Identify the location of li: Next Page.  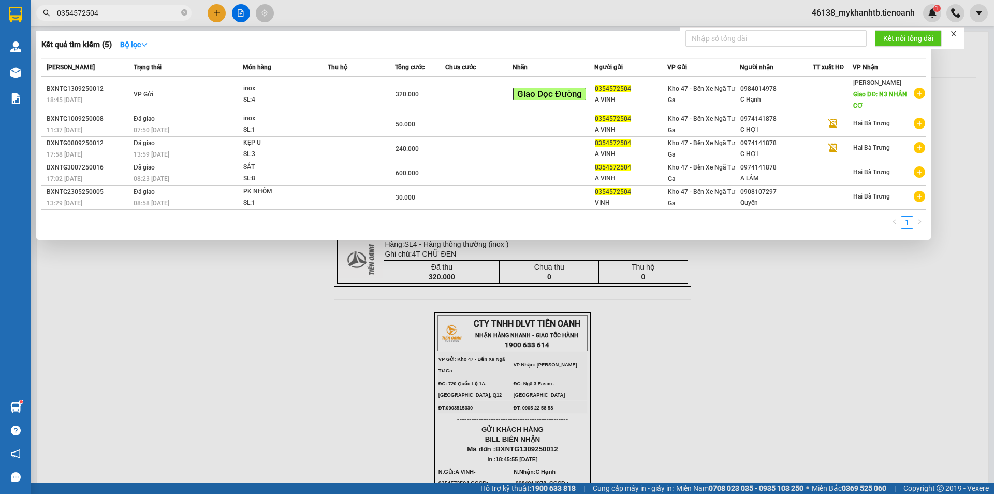
(920, 222).